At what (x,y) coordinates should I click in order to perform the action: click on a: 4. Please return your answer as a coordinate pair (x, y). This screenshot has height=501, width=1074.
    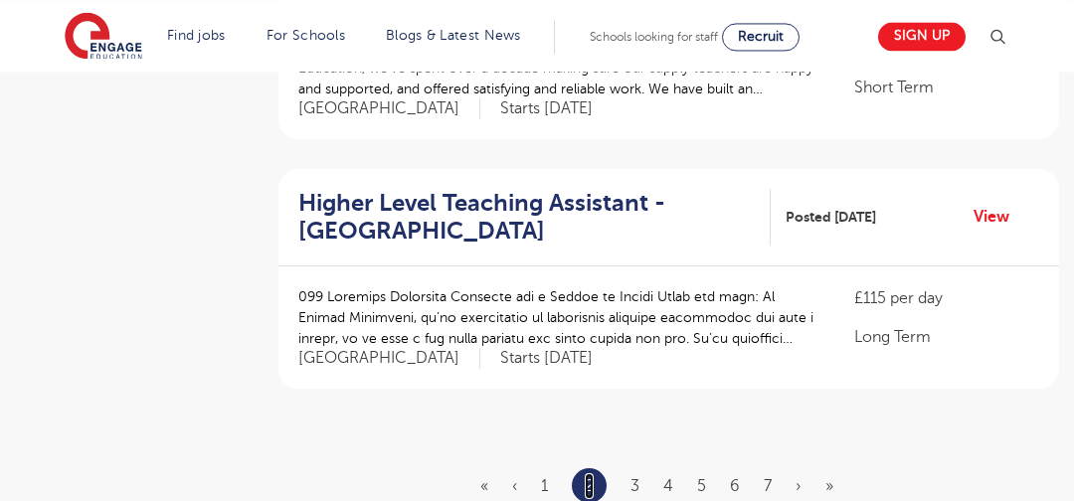
    Looking at the image, I should click on (668, 486).